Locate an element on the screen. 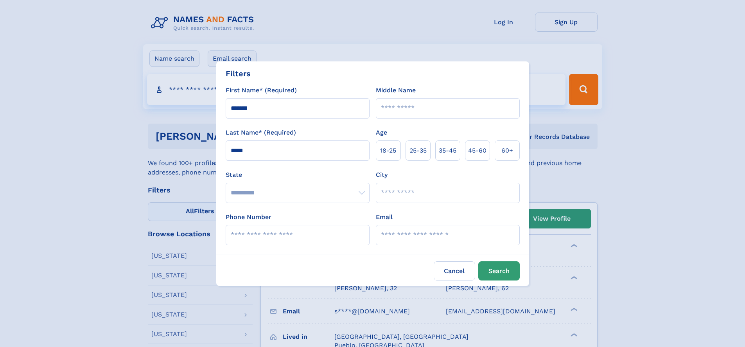  label: Age is located at coordinates (381, 133).